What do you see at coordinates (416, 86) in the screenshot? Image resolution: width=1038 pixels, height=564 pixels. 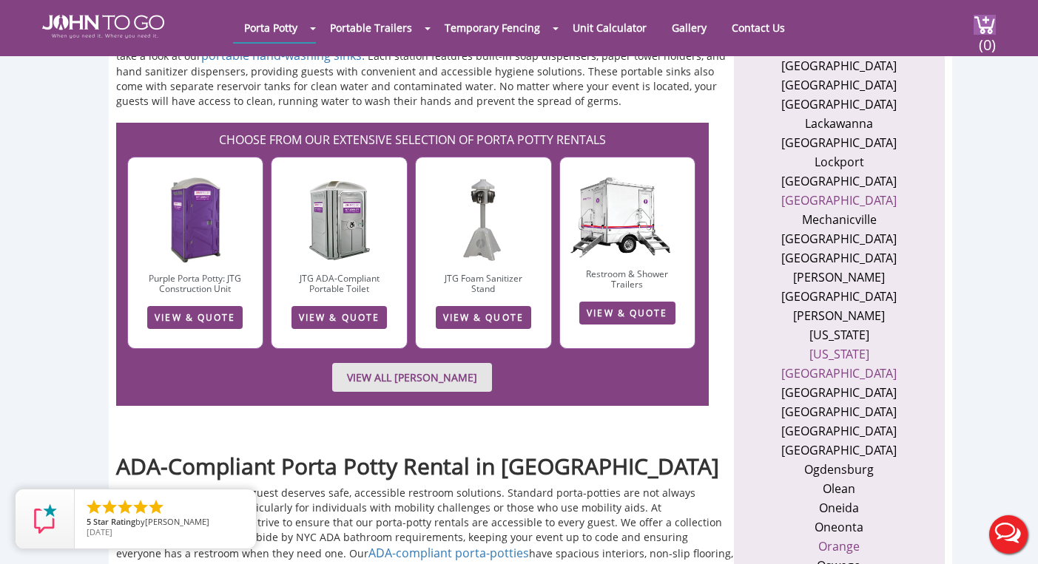 I see `span: These portable sinks also come with separate reservoir tanks for clean water and contaminated wat...` at bounding box center [416, 86].